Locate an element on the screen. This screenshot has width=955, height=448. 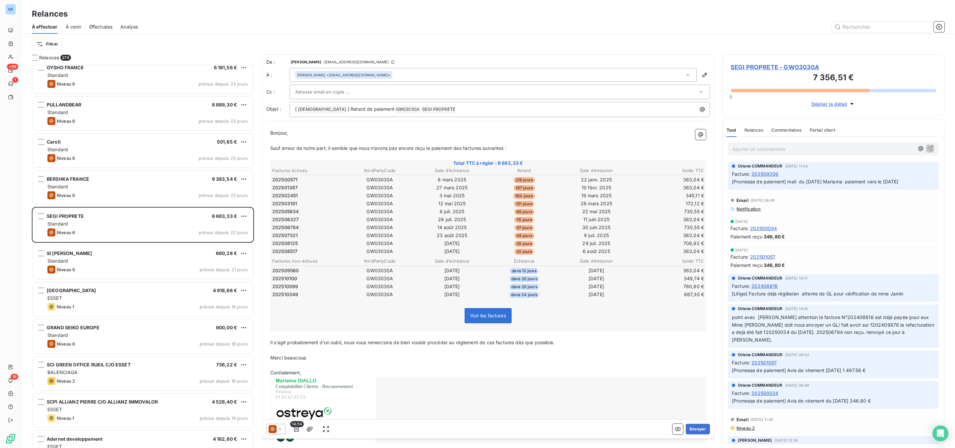
th: Factures non-échues is located at coordinates (308, 261).